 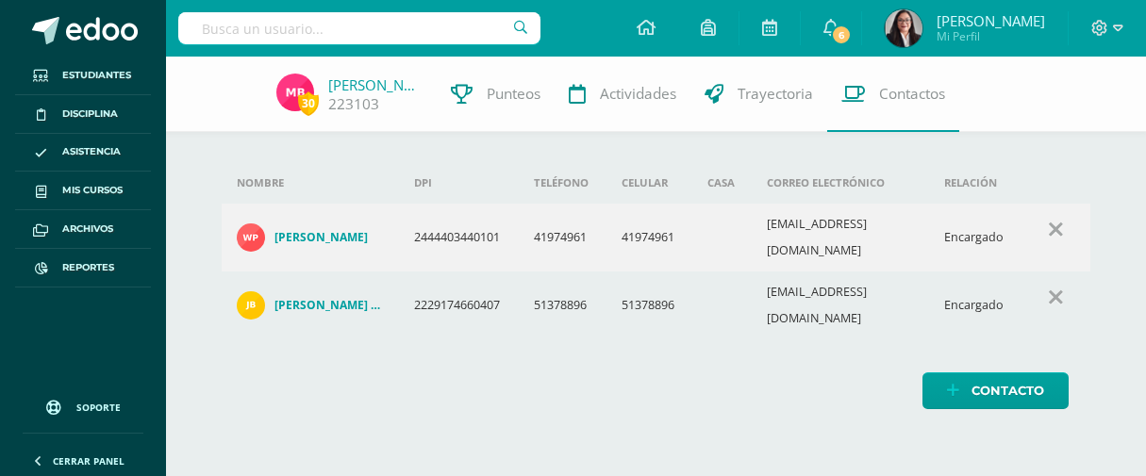 What do you see at coordinates (90, 114) in the screenshot?
I see `span: Disciplina` at bounding box center [90, 114].